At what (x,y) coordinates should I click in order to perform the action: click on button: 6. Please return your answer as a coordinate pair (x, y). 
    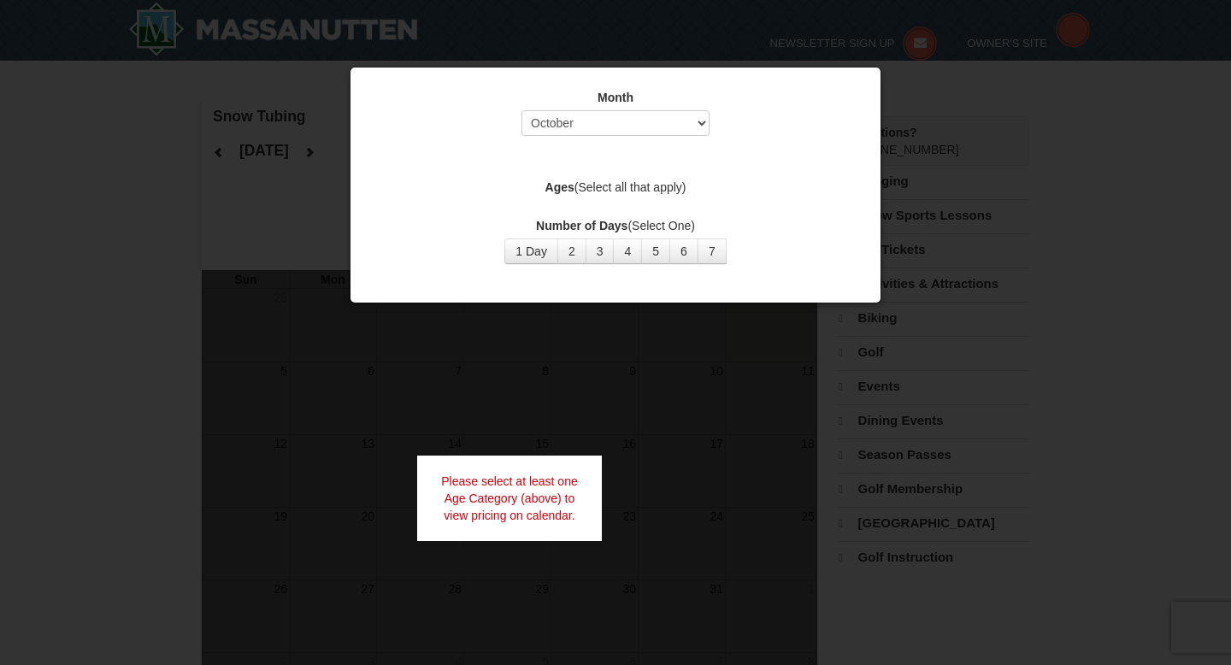
    Looking at the image, I should click on (684, 251).